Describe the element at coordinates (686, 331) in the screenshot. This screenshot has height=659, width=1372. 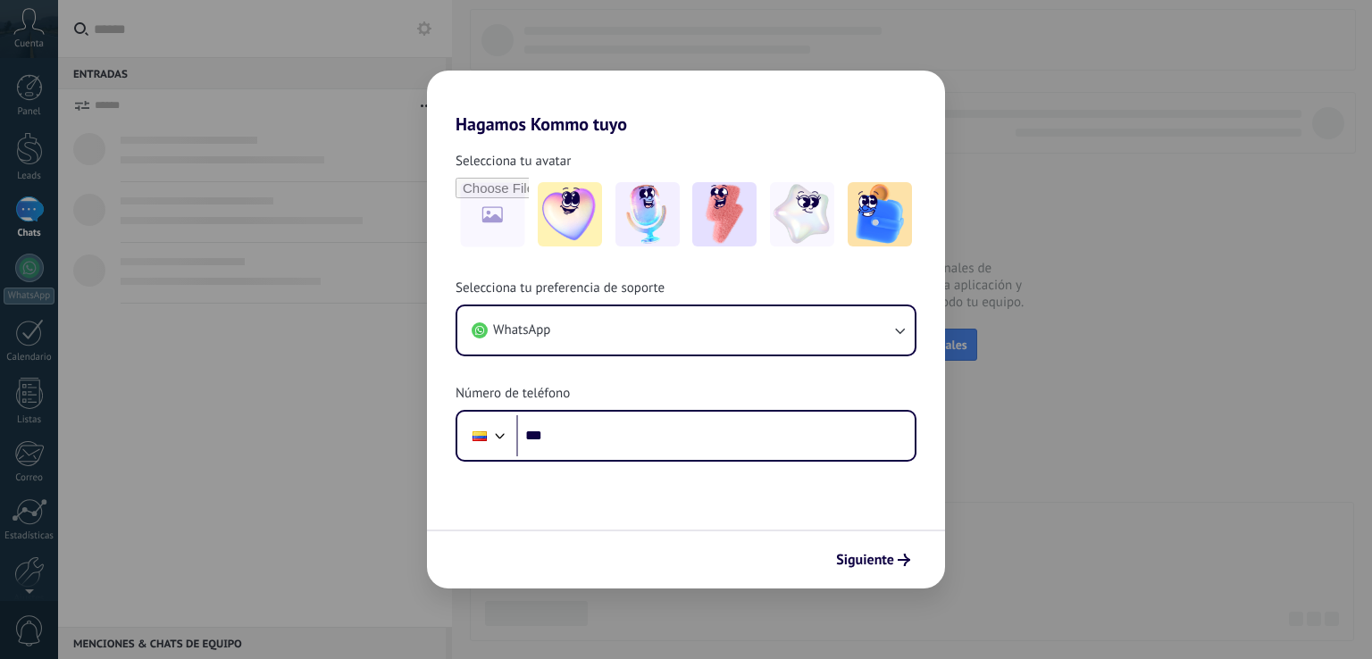
I see `button: WhatsApp` at that location.